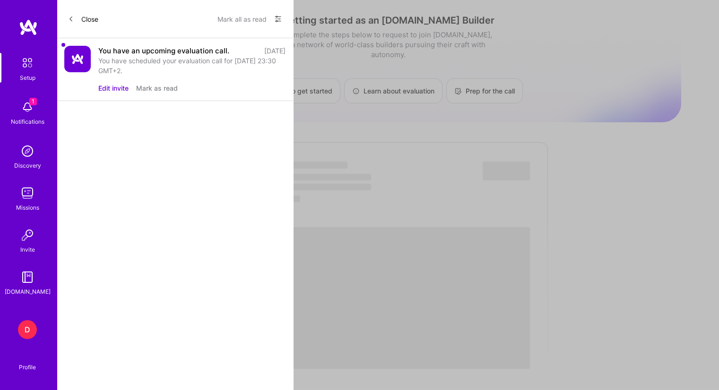  Describe the element at coordinates (27, 367) in the screenshot. I see `div: Profile` at that location.